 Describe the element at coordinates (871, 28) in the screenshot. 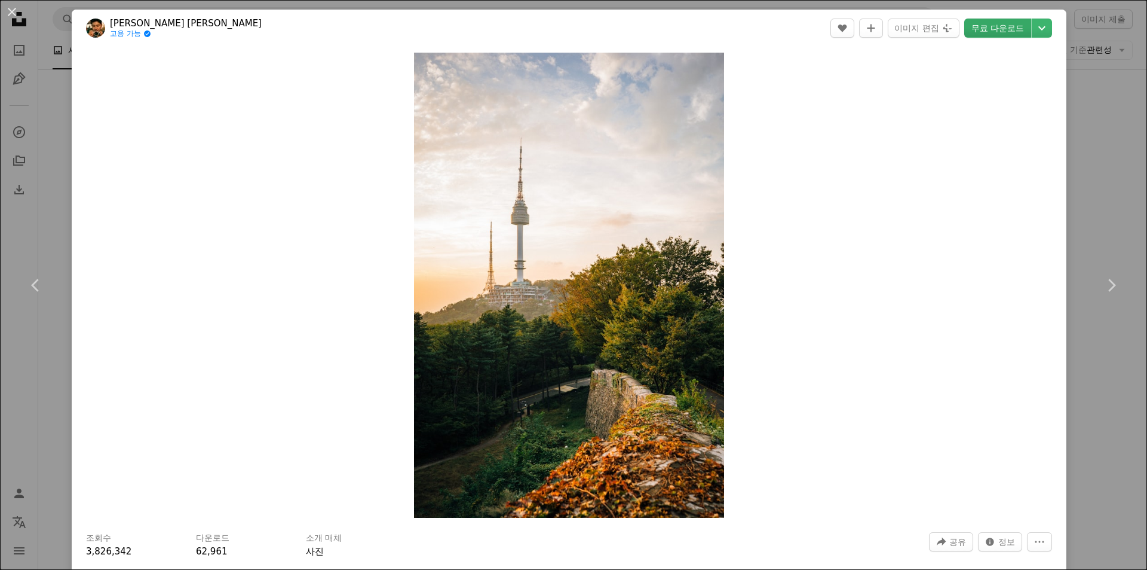

I see `button: 컬렉션에 추가` at that location.